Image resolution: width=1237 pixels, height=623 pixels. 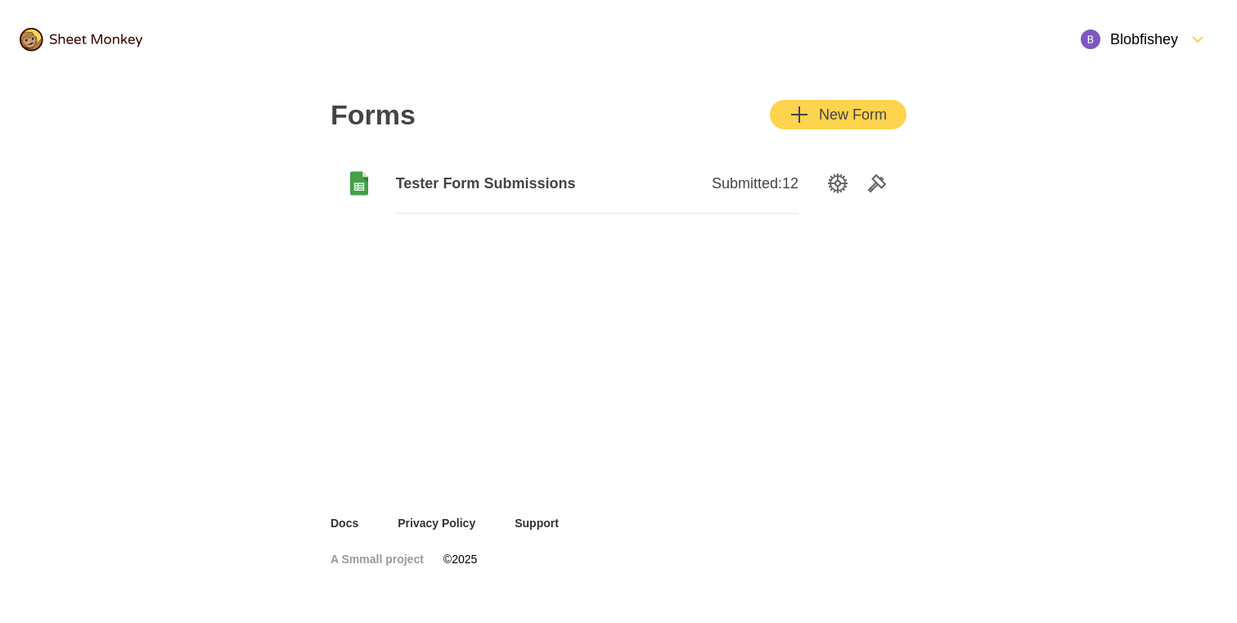 What do you see at coordinates (373, 115) in the screenshot?
I see `h2: Forms` at bounding box center [373, 115].